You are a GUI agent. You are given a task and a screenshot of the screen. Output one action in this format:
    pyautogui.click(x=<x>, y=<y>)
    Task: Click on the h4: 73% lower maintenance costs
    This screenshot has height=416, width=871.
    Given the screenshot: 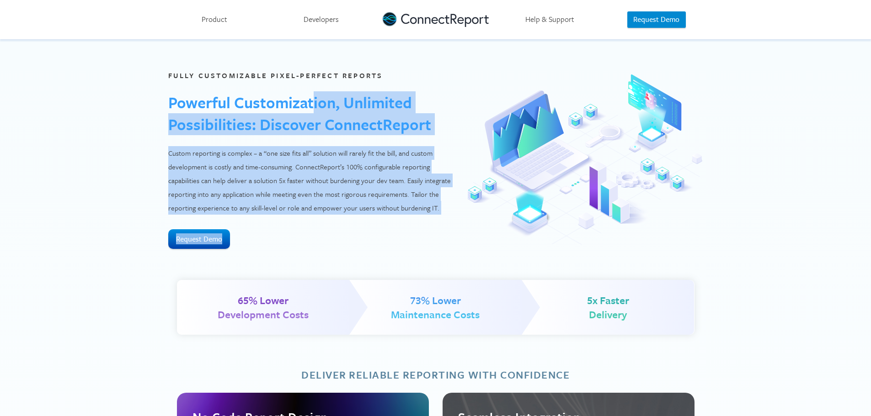 What is the action you would take?
    pyautogui.click(x=435, y=308)
    